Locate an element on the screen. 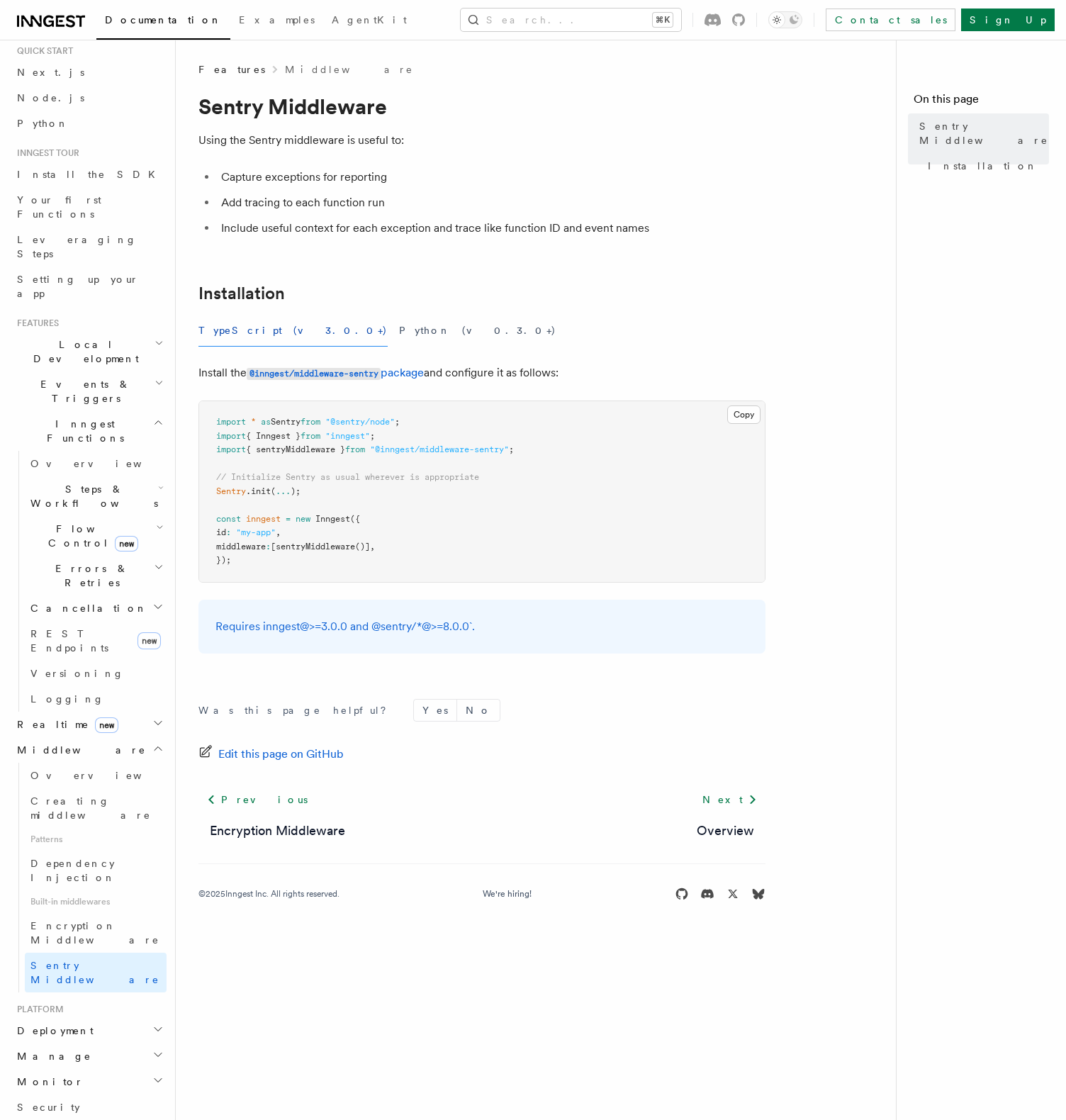  span: Versioning is located at coordinates (77, 673).